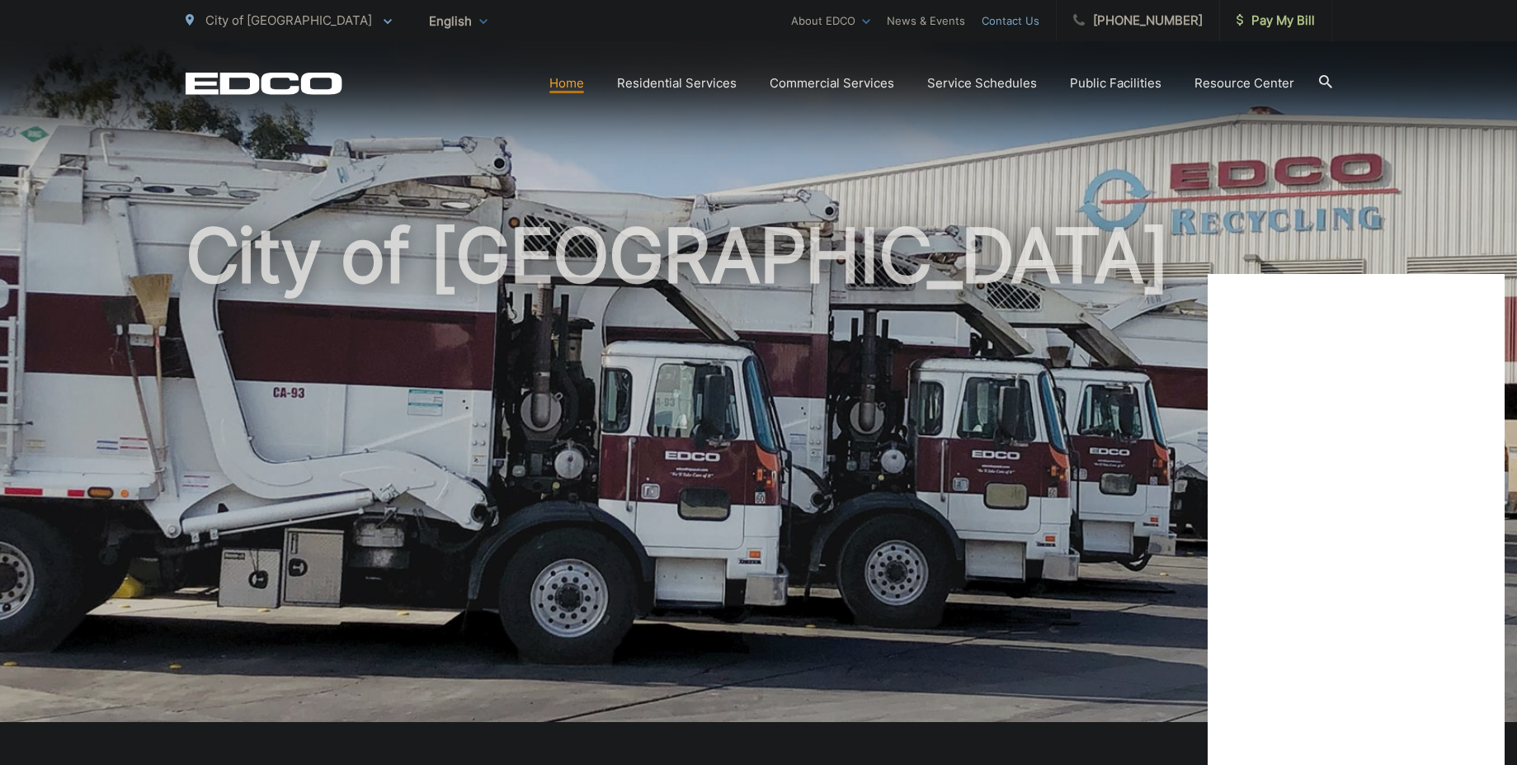 The width and height of the screenshot is (1517, 765). Describe the element at coordinates (567, 83) in the screenshot. I see `a: Home` at that location.